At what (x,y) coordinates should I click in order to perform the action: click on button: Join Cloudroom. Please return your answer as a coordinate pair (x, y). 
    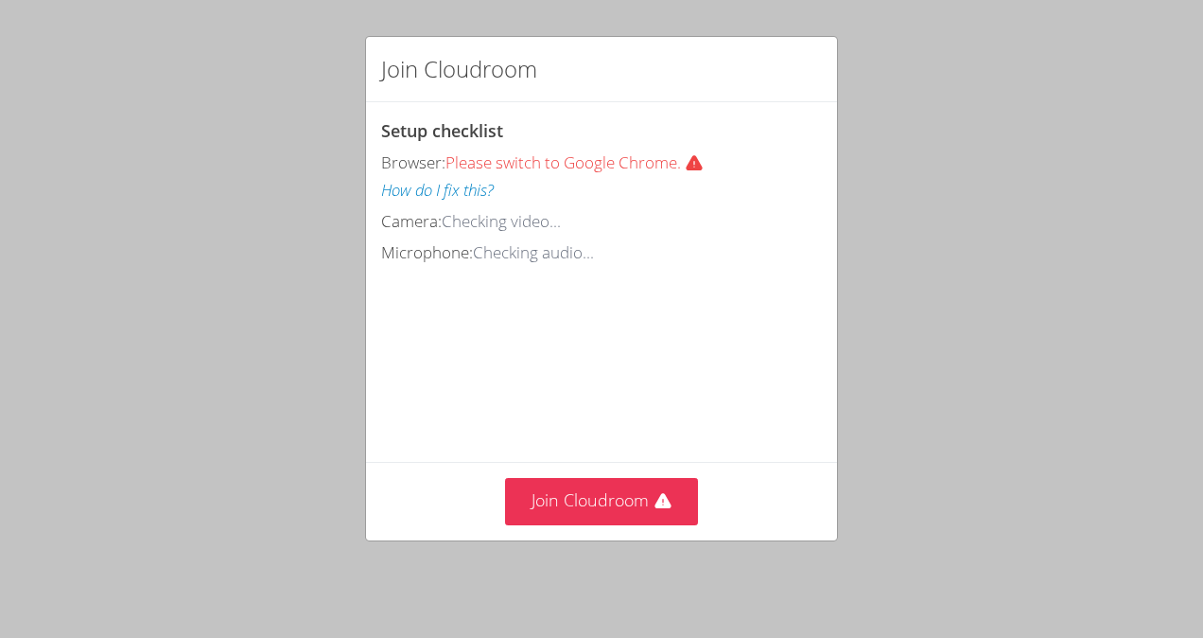
    Looking at the image, I should click on (602, 500).